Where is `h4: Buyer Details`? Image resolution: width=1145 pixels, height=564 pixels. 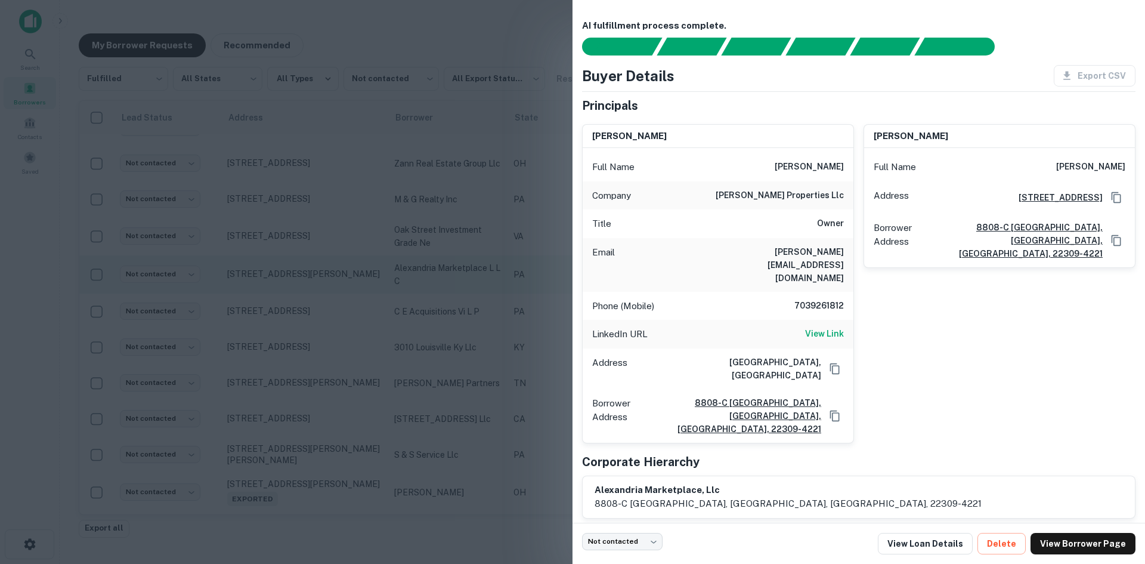 h4: Buyer Details is located at coordinates (628, 76).